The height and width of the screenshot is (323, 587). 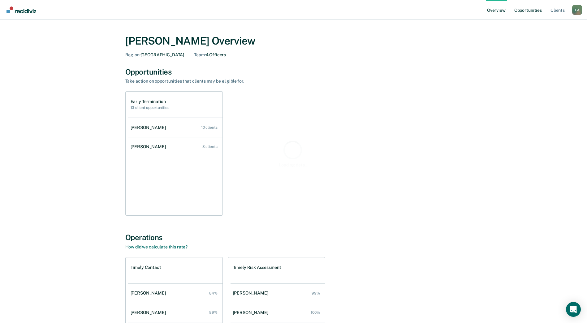 What do you see at coordinates (156, 247) in the screenshot?
I see `a: How did we calculate this rate?` at bounding box center [156, 247].